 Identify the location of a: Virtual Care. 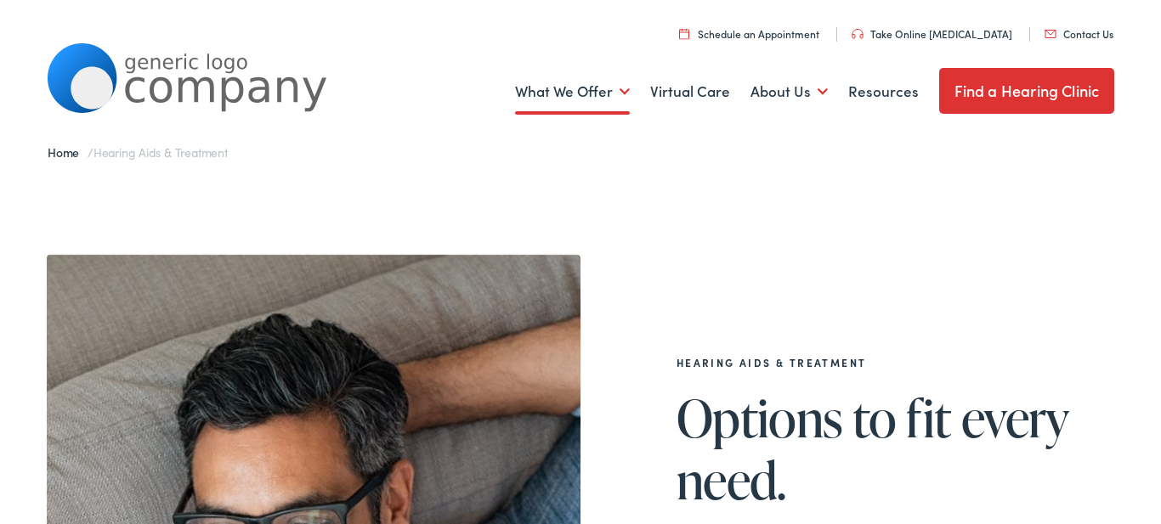
(690, 92).